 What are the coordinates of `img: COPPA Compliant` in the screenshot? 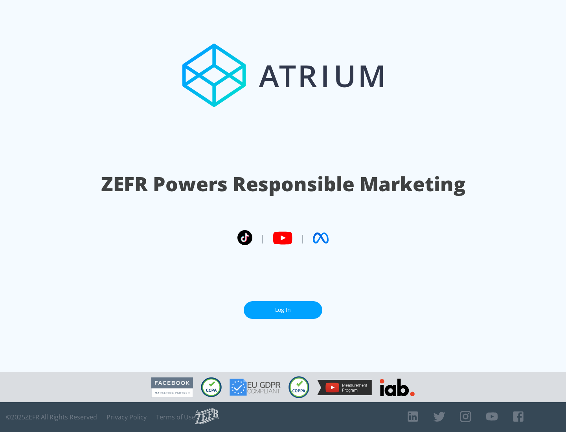 It's located at (299, 387).